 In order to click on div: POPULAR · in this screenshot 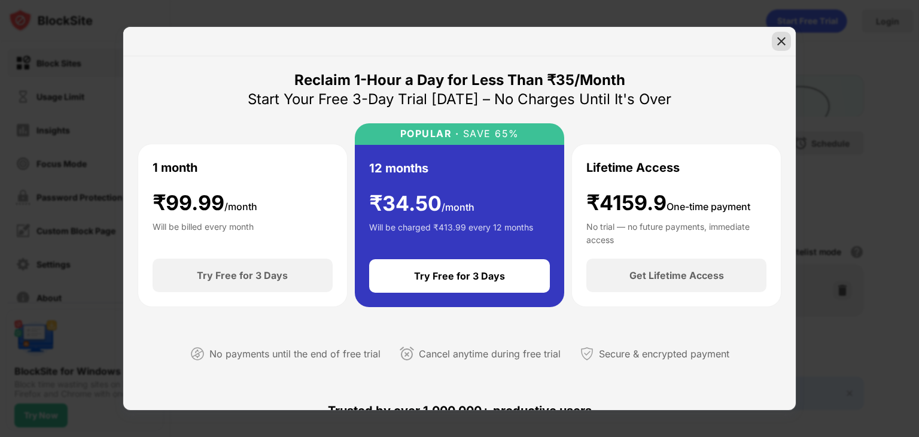, I will do `click(429, 133)`.